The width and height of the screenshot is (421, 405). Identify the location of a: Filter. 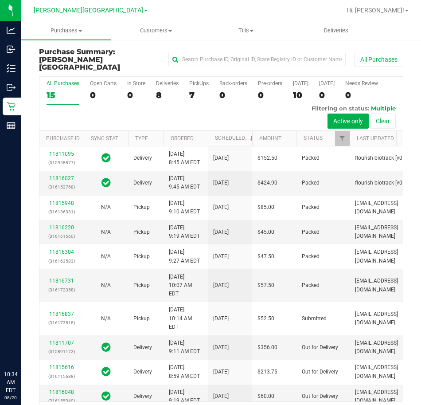
(342, 138).